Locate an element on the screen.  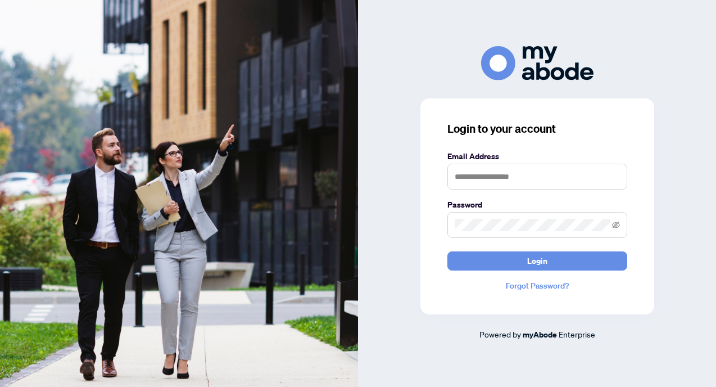
label: Email Address is located at coordinates (537, 156).